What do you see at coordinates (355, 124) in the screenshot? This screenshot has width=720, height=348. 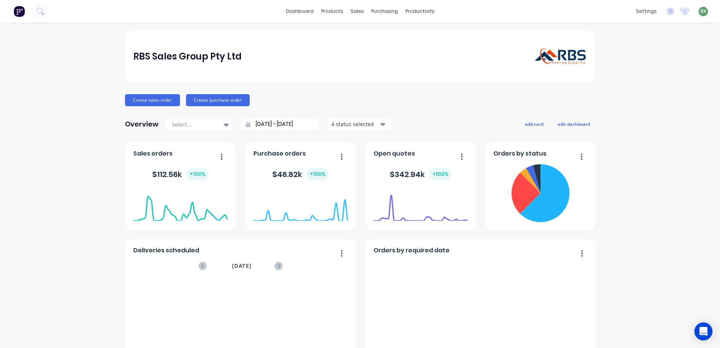 I see `div: 4 status selected` at bounding box center [355, 124].